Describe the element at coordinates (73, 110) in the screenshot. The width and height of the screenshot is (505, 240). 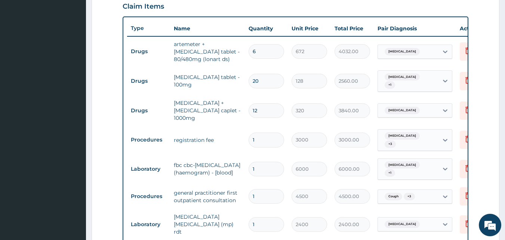
I see `span: We're online!` at that location.